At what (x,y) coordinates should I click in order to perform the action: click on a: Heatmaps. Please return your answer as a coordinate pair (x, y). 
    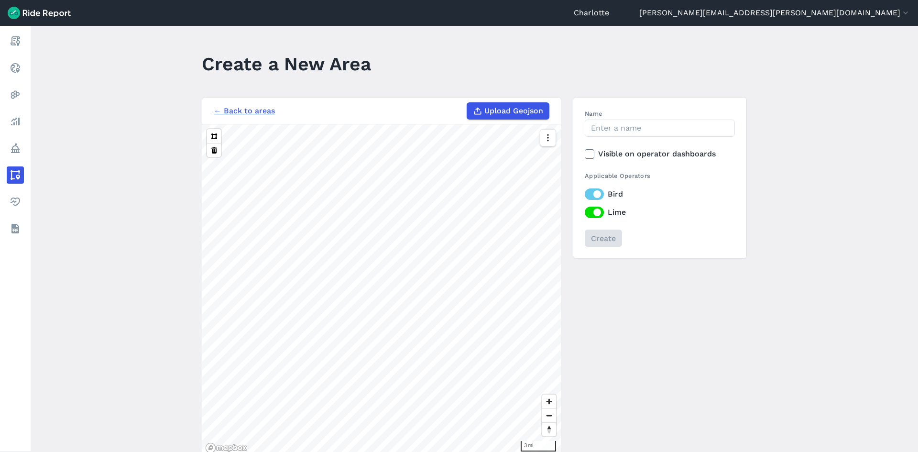
    Looking at the image, I should click on (15, 95).